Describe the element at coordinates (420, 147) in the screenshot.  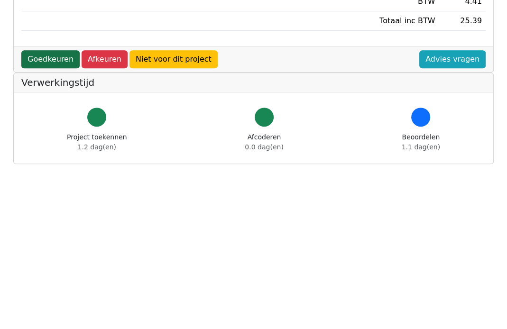
I see `span: 1.1 dag(en)` at that location.